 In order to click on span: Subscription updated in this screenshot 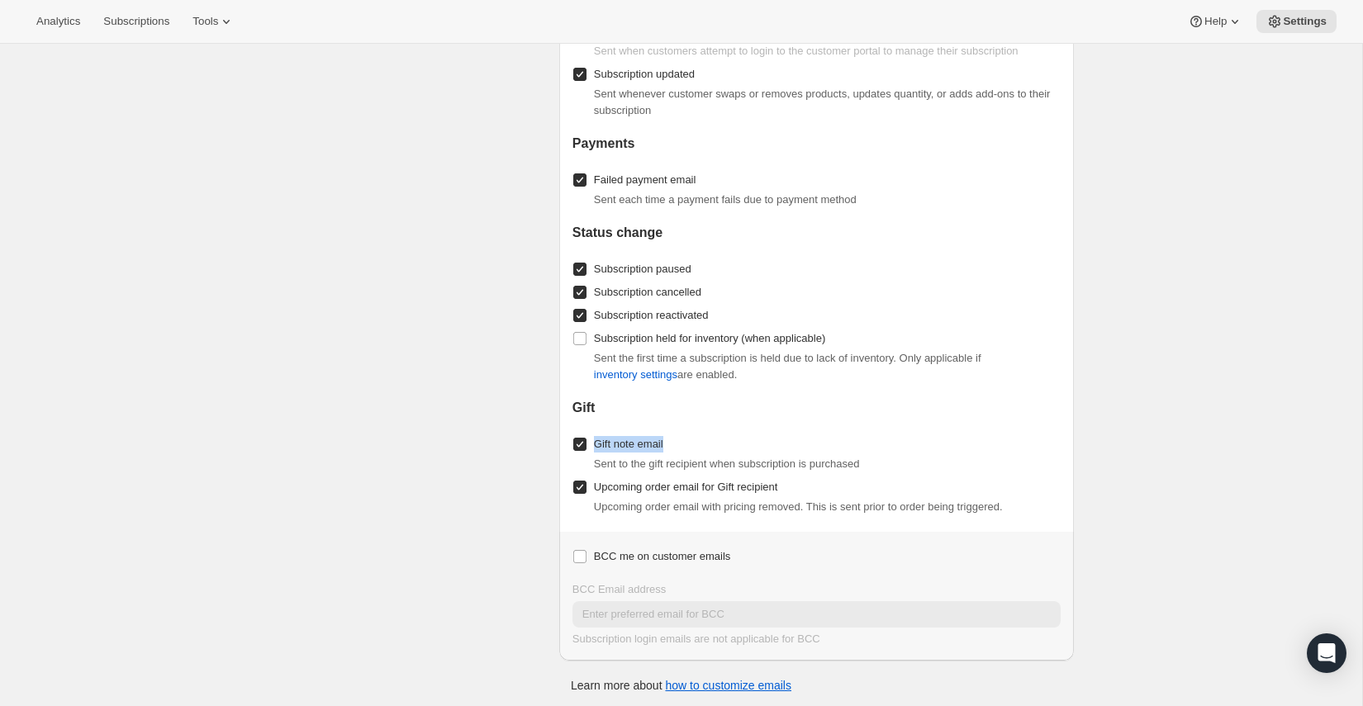, I will do `click(645, 74)`.